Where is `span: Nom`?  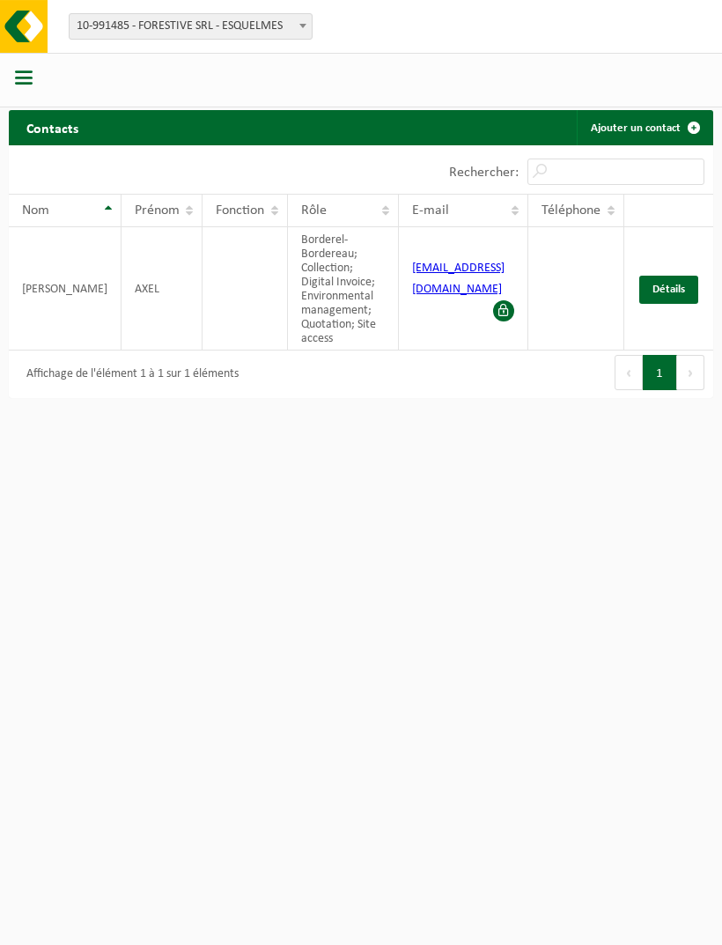 span: Nom is located at coordinates (35, 210).